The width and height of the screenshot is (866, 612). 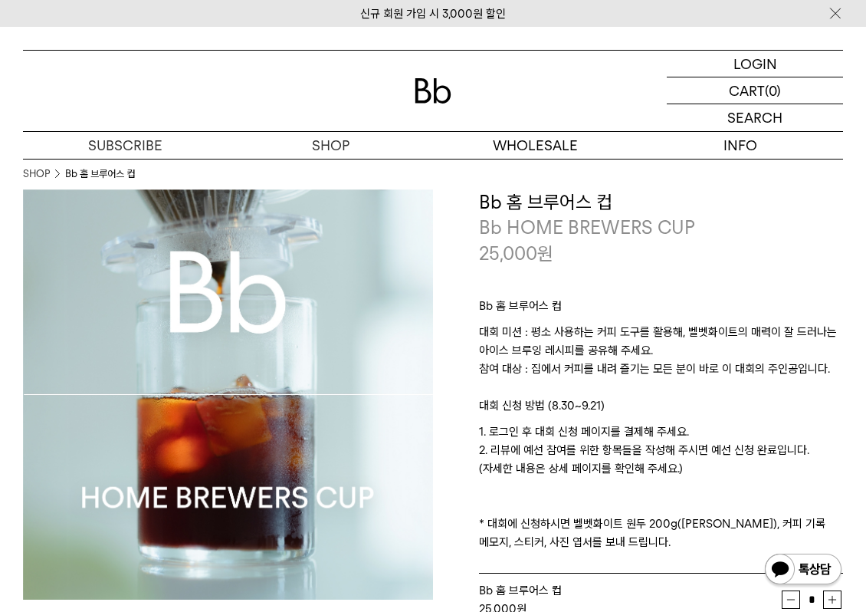 I want to click on a: 신규 회원 가입 시 3,000원 할인, so click(x=433, y=14).